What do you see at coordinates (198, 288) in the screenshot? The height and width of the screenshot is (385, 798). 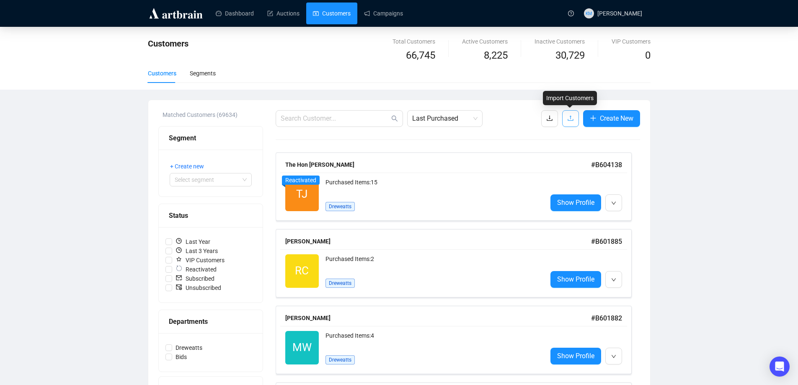 I see `span: Unsubscribed` at bounding box center [198, 288].